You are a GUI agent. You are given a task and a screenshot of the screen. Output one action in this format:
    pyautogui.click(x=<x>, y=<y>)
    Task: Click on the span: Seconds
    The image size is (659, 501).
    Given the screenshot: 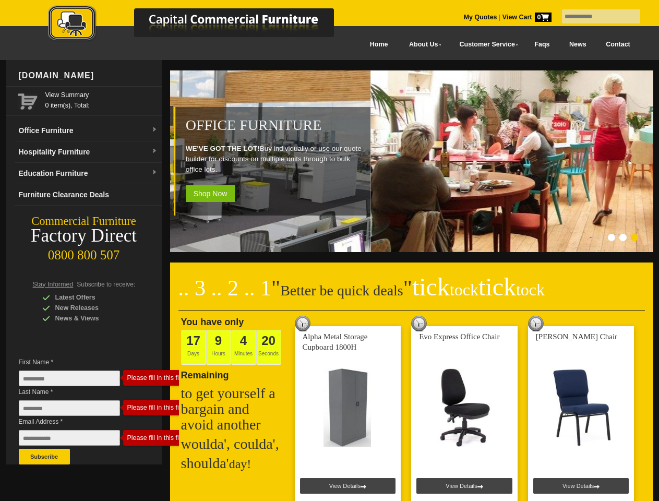 What is the action you would take?
    pyautogui.click(x=269, y=347)
    